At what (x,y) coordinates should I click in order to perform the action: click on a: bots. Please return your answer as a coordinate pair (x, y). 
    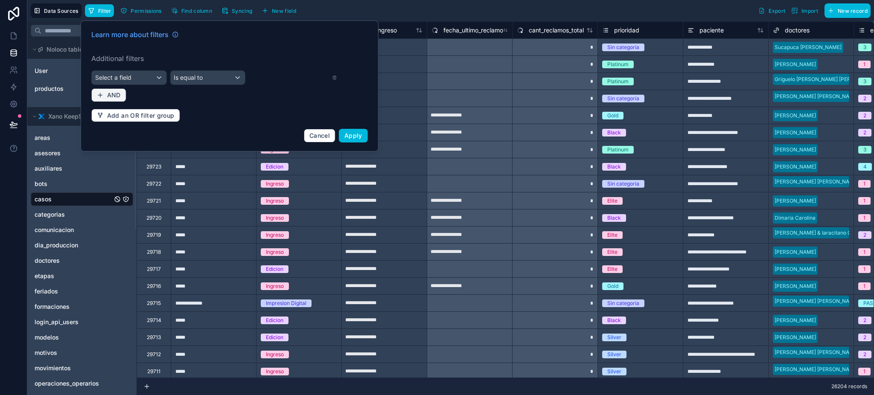
    Looking at the image, I should click on (73, 184).